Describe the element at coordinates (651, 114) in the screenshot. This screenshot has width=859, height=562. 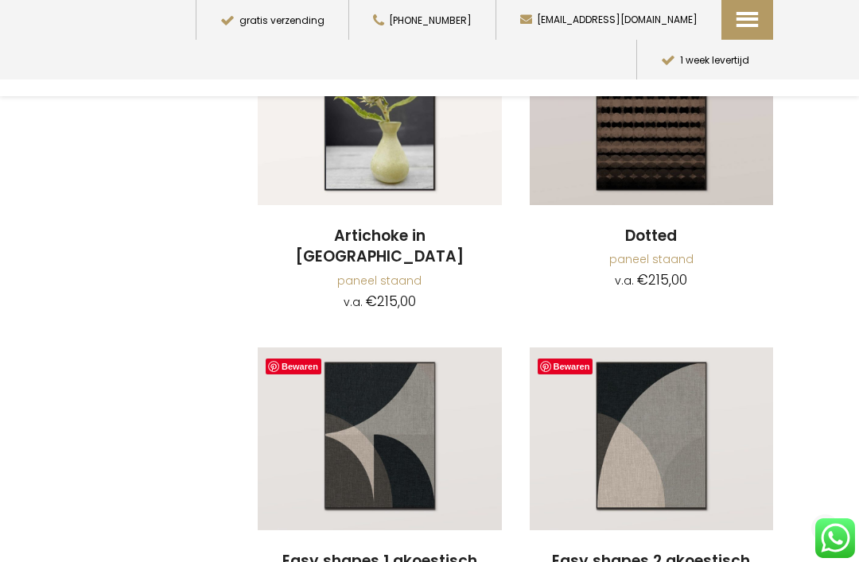
I see `img: Dotted` at that location.